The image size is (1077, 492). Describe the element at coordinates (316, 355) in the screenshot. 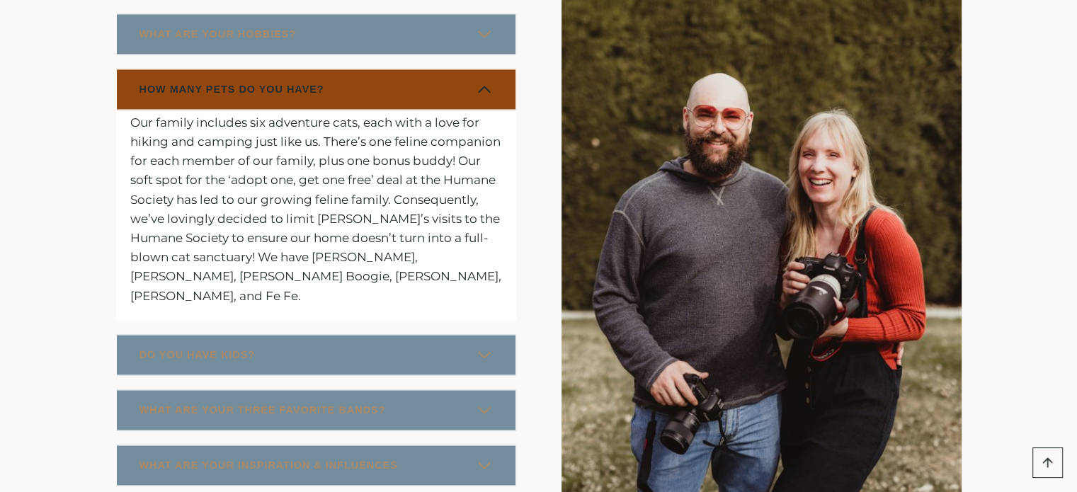

I see `button: DO YOU HAVE KIDS?` at that location.